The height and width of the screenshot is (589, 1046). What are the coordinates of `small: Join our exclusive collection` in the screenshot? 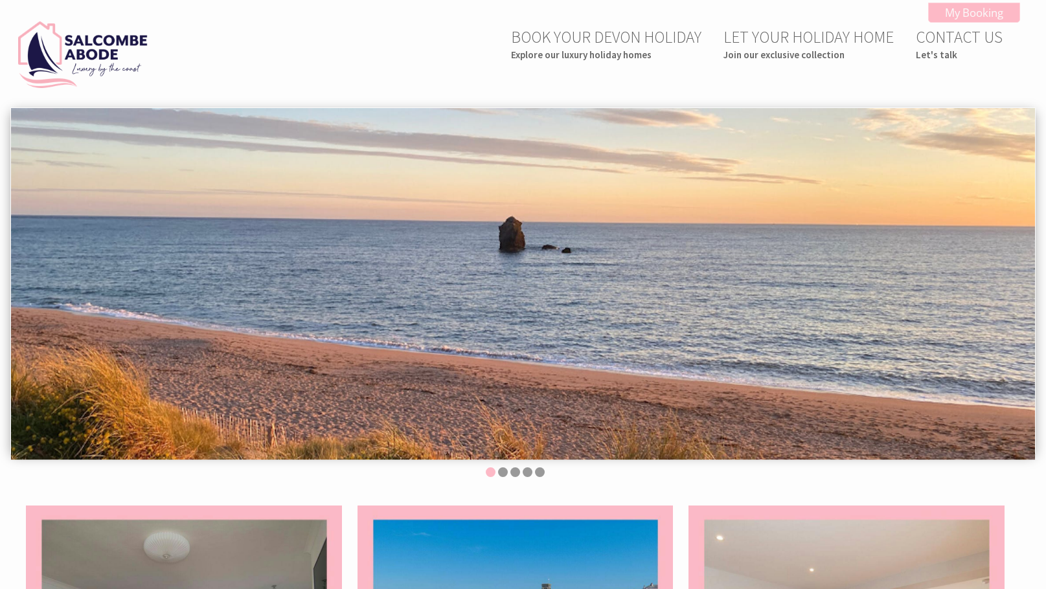 It's located at (808, 54).